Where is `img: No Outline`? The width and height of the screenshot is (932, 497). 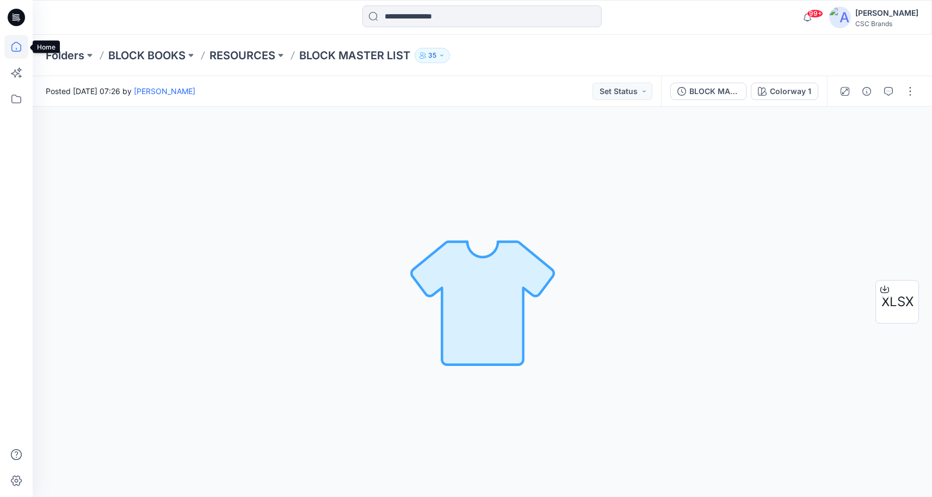
img: No Outline is located at coordinates (483, 302).